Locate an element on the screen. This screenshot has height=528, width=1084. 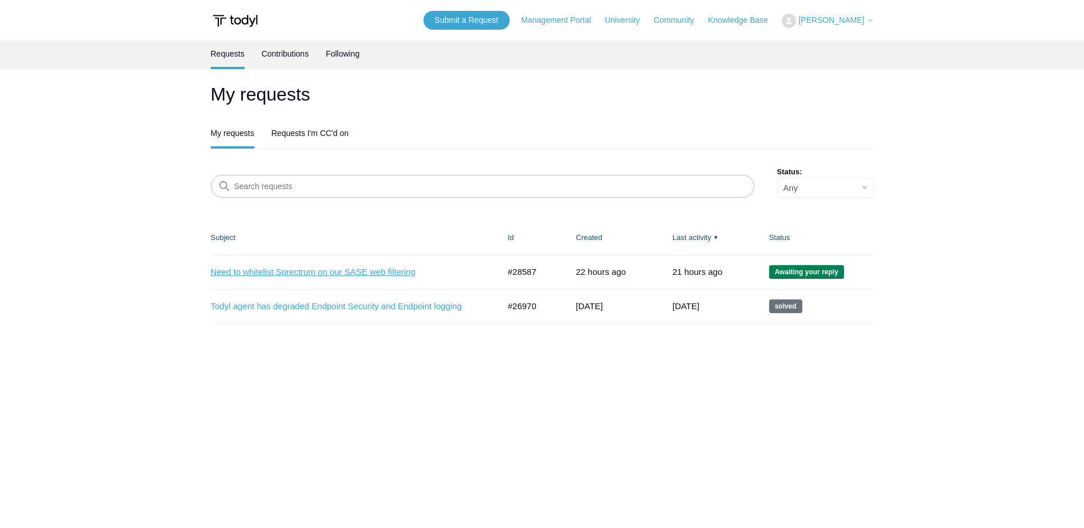
a: My requests is located at coordinates (233, 133).